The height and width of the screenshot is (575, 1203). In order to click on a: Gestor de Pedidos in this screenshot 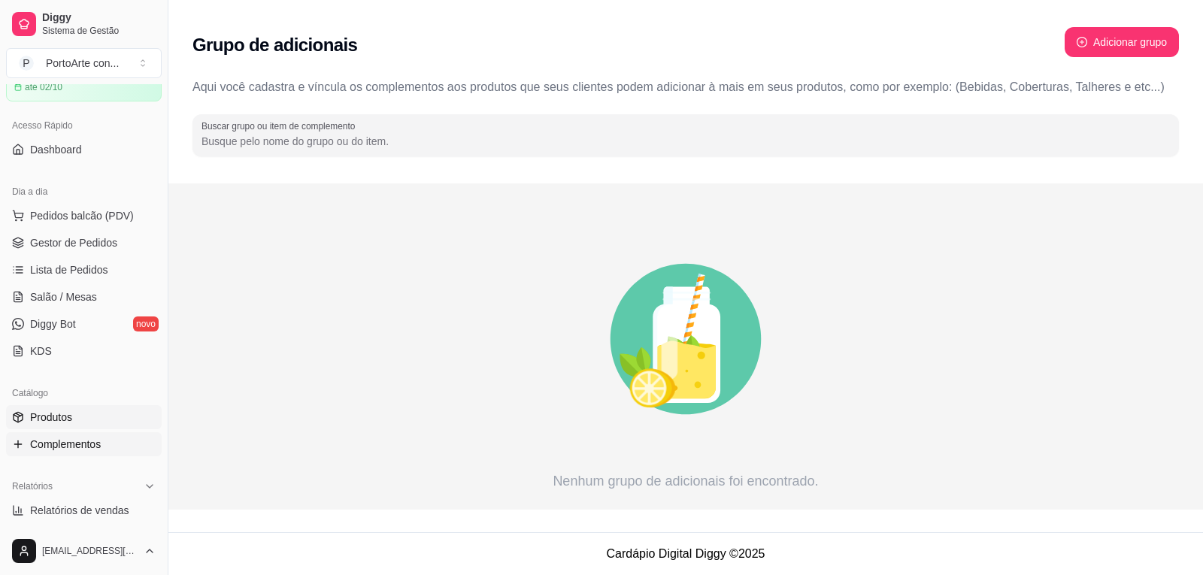, I will do `click(83, 243)`.